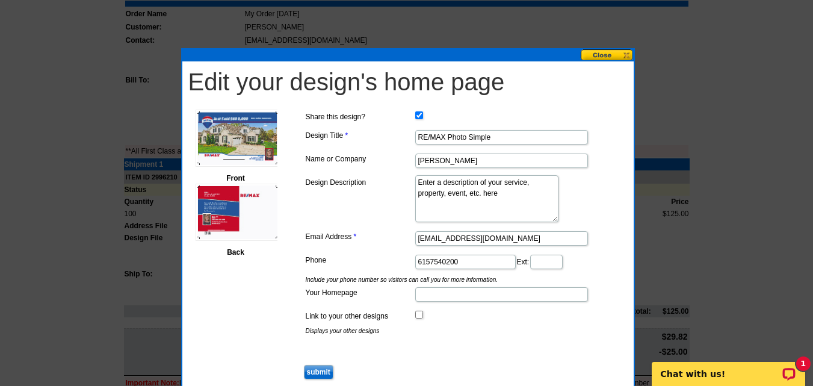 This screenshot has width=813, height=386. What do you see at coordinates (360, 316) in the screenshot?
I see `label: Link to your other designs` at bounding box center [360, 316].